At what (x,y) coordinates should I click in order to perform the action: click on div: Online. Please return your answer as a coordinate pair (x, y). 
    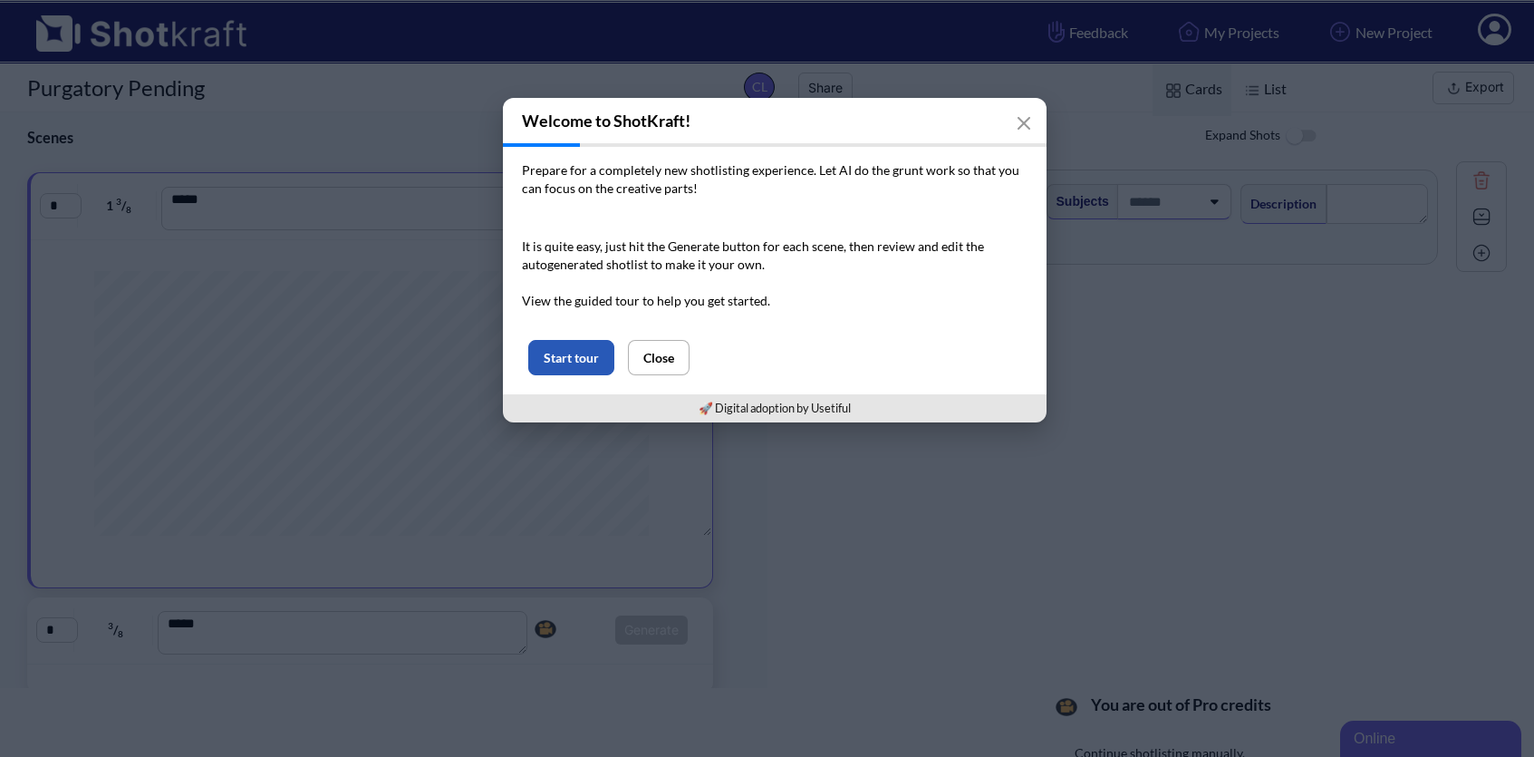
    Looking at the image, I should click on (91, 22).